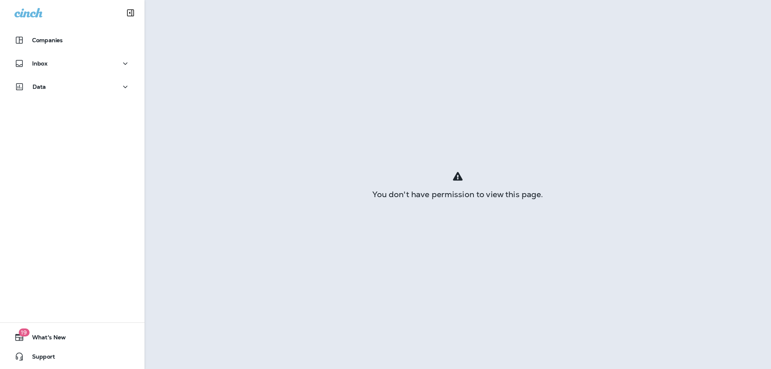  Describe the element at coordinates (39, 87) in the screenshot. I see `p: Data` at that location.